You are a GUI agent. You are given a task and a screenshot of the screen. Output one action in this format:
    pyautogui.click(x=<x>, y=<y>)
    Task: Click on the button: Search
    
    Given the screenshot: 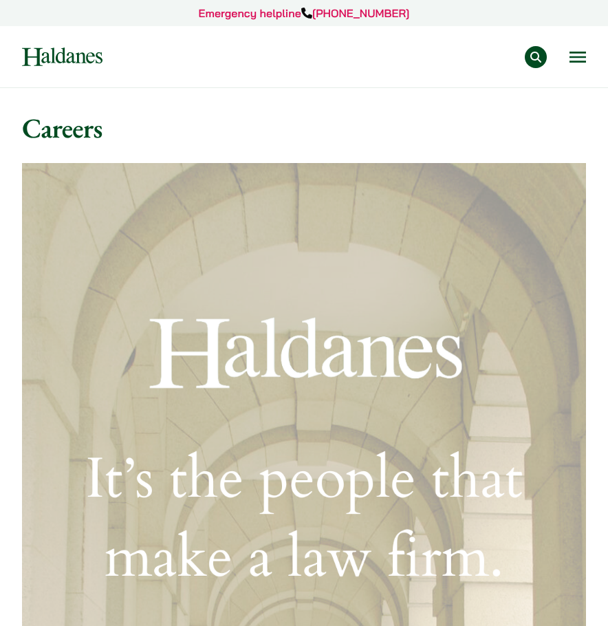 What is the action you would take?
    pyautogui.click(x=536, y=57)
    